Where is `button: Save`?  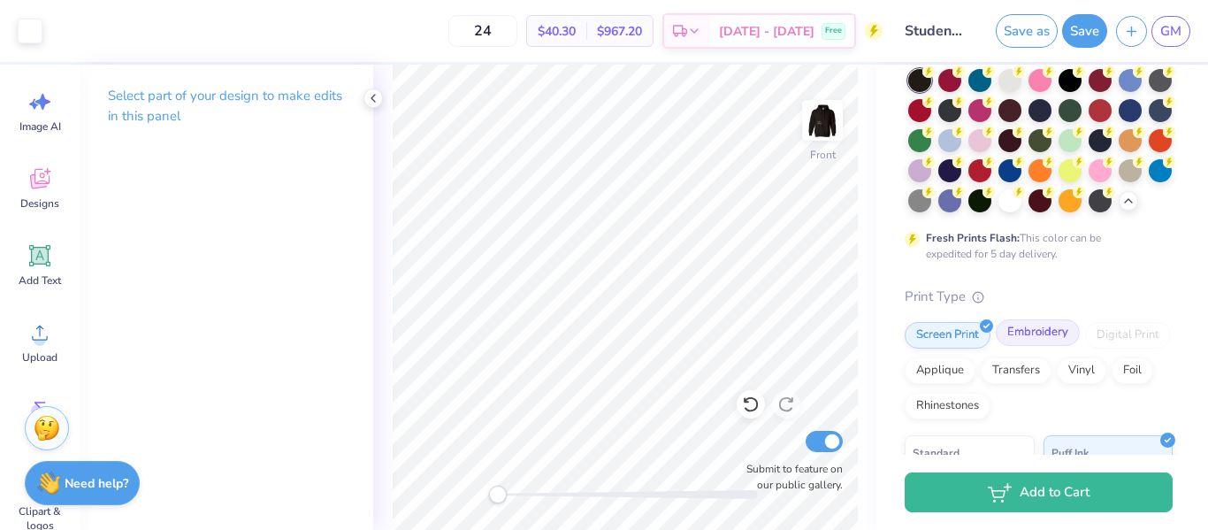
button: Save is located at coordinates (1084, 31).